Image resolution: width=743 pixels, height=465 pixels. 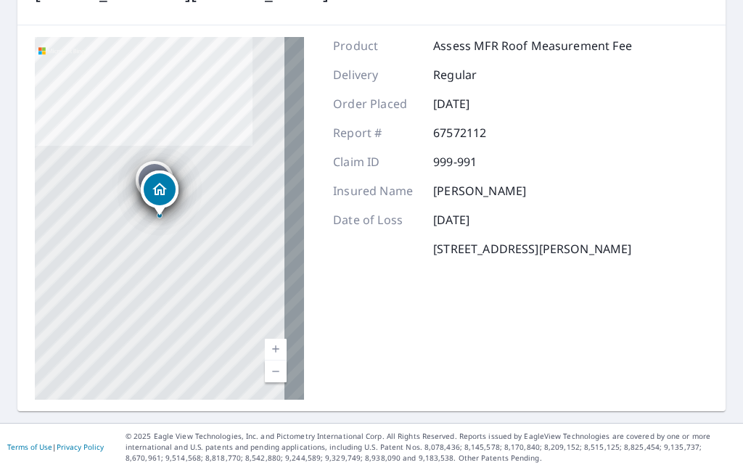 I want to click on div: Dropped pin, building 3, Residential property, 7400-7406 Westover Colonial Dr. St Louis, MO 63119, so click(x=154, y=183).